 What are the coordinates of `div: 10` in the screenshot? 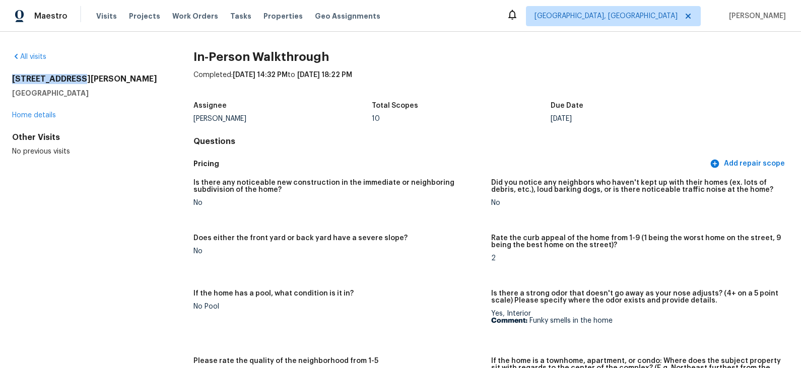 It's located at (461, 119).